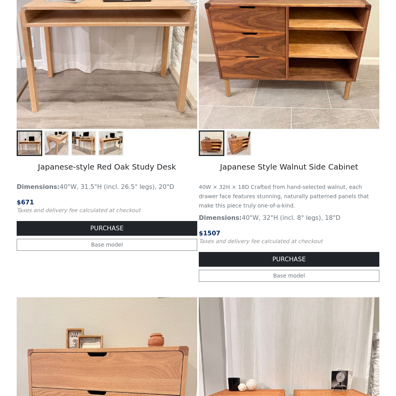 This screenshot has height=396, width=396. I want to click on img: Japanese Style Walnut Side Cabinet - Stunning Drawer Faces, so click(239, 143).